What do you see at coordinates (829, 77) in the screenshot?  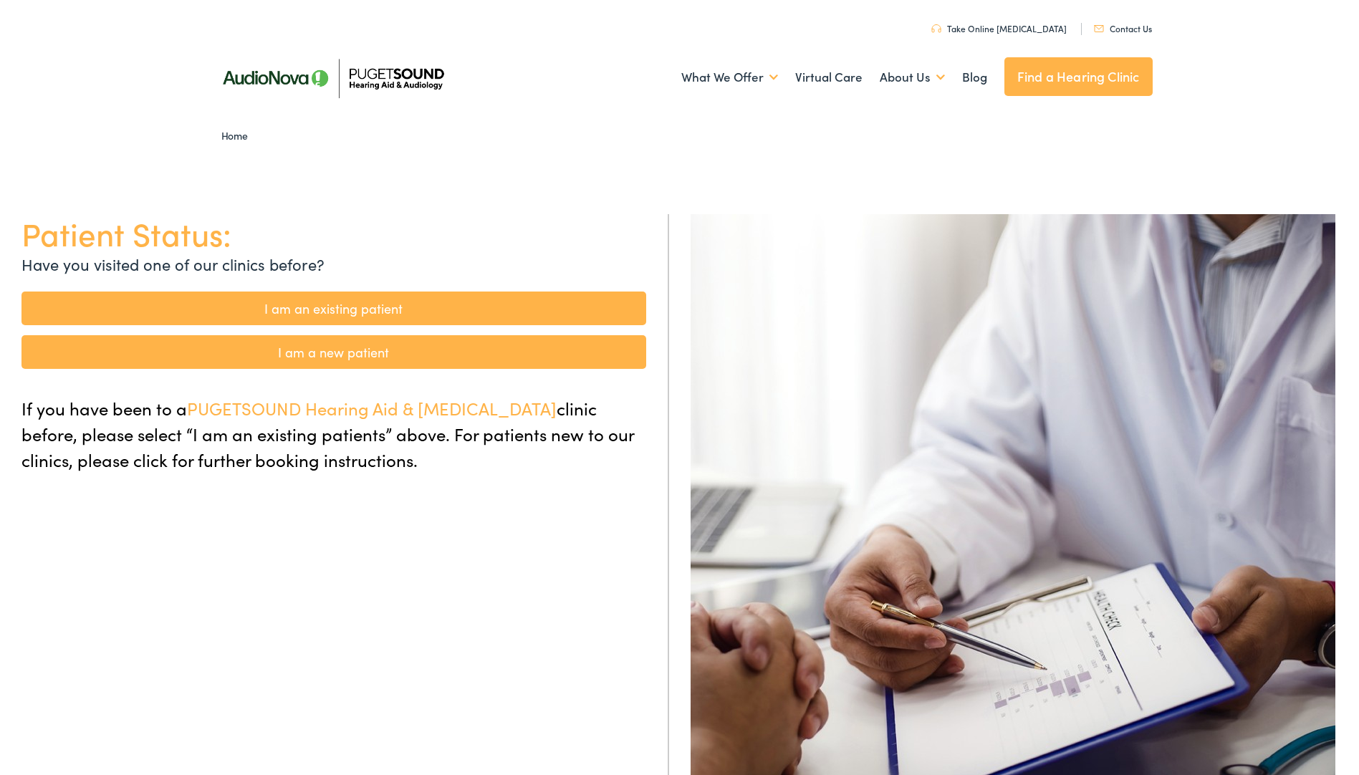 I see `a: Virtual Care` at bounding box center [829, 77].